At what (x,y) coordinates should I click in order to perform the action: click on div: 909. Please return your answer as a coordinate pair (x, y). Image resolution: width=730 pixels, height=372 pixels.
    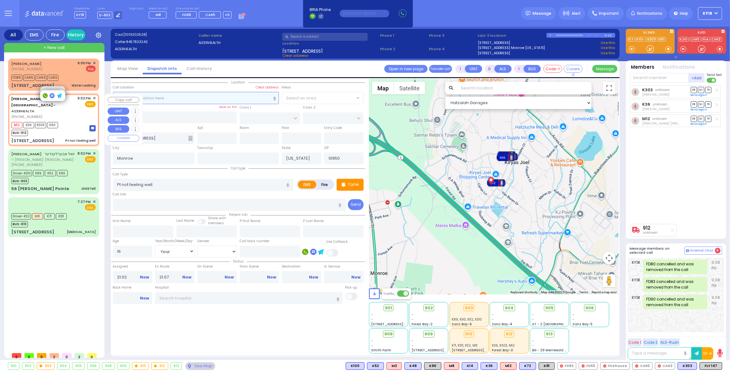
    Looking at the image, I should click on (123, 366).